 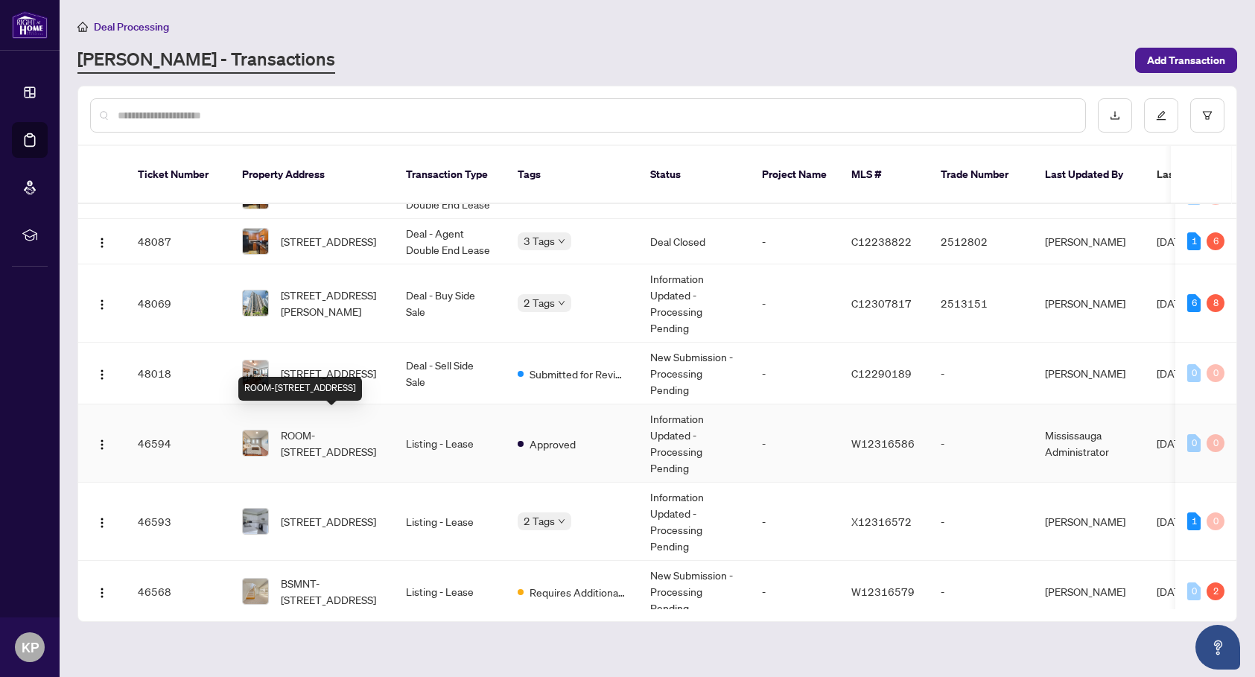 I want to click on span: W12316579, so click(x=883, y=591).